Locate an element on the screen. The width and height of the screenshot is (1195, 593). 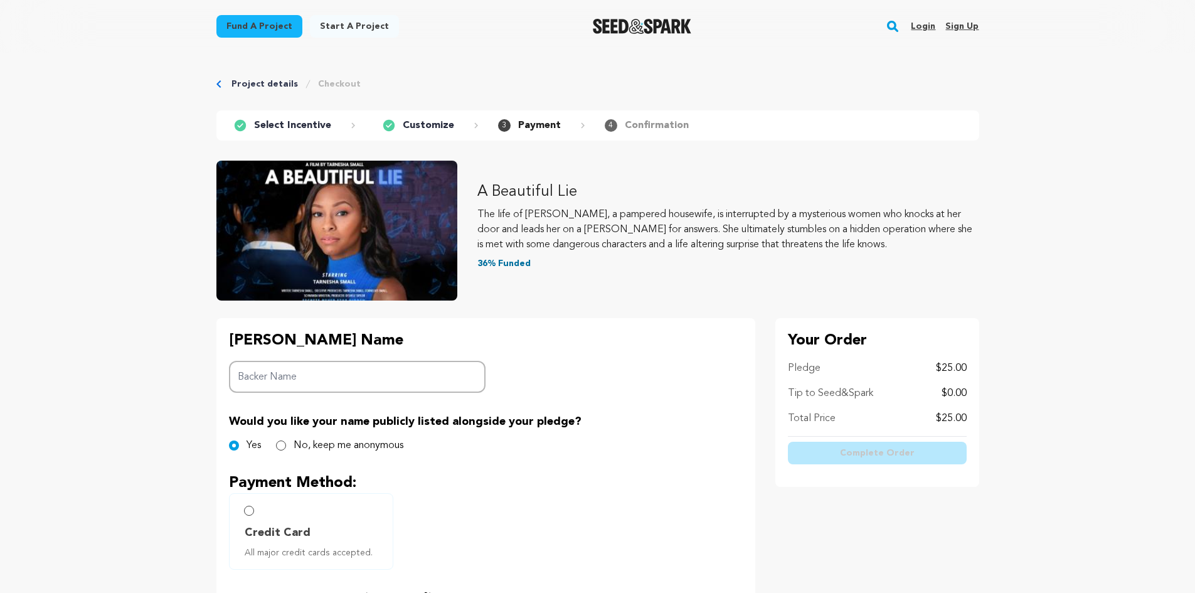
span: 3 is located at coordinates (504, 125).